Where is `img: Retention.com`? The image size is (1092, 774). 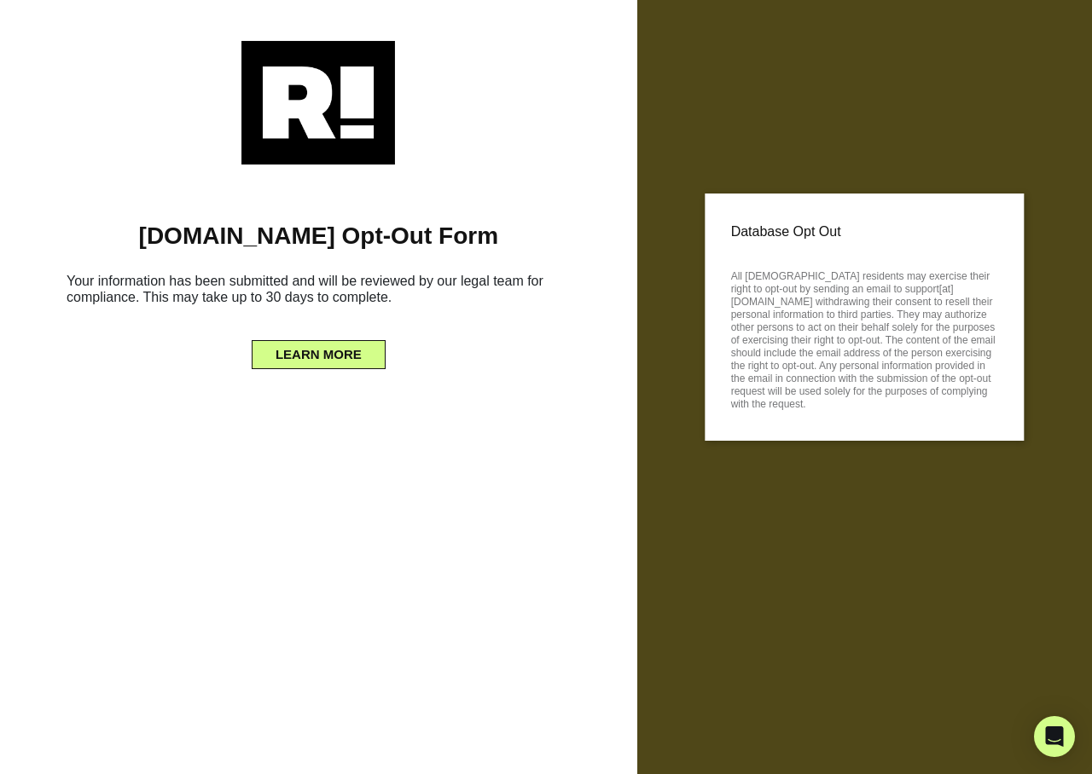 img: Retention.com is located at coordinates (318, 102).